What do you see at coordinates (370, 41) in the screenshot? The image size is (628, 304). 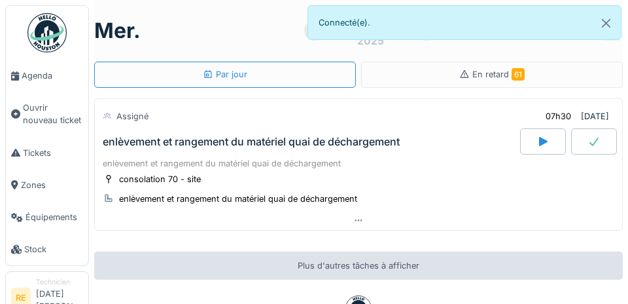 I see `div: 2025` at bounding box center [370, 41].